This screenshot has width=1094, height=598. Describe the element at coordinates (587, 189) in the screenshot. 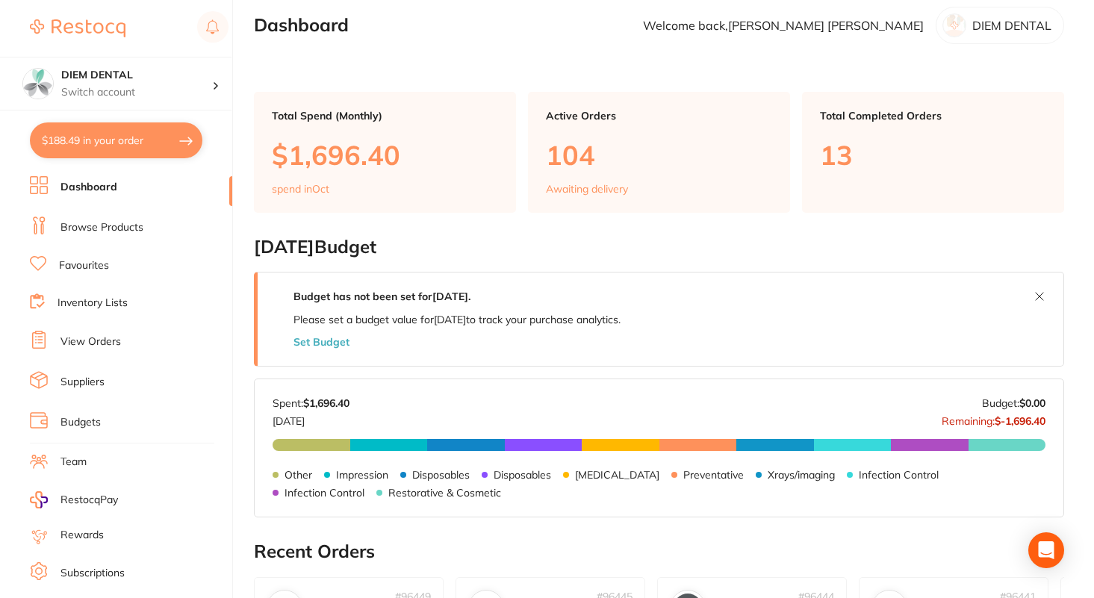

I see `p: Awaiting delivery` at that location.